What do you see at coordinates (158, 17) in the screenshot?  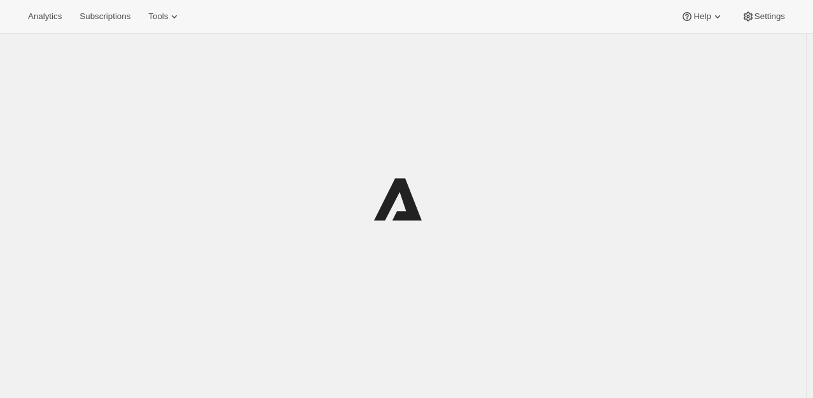 I see `span: Tools` at bounding box center [158, 17].